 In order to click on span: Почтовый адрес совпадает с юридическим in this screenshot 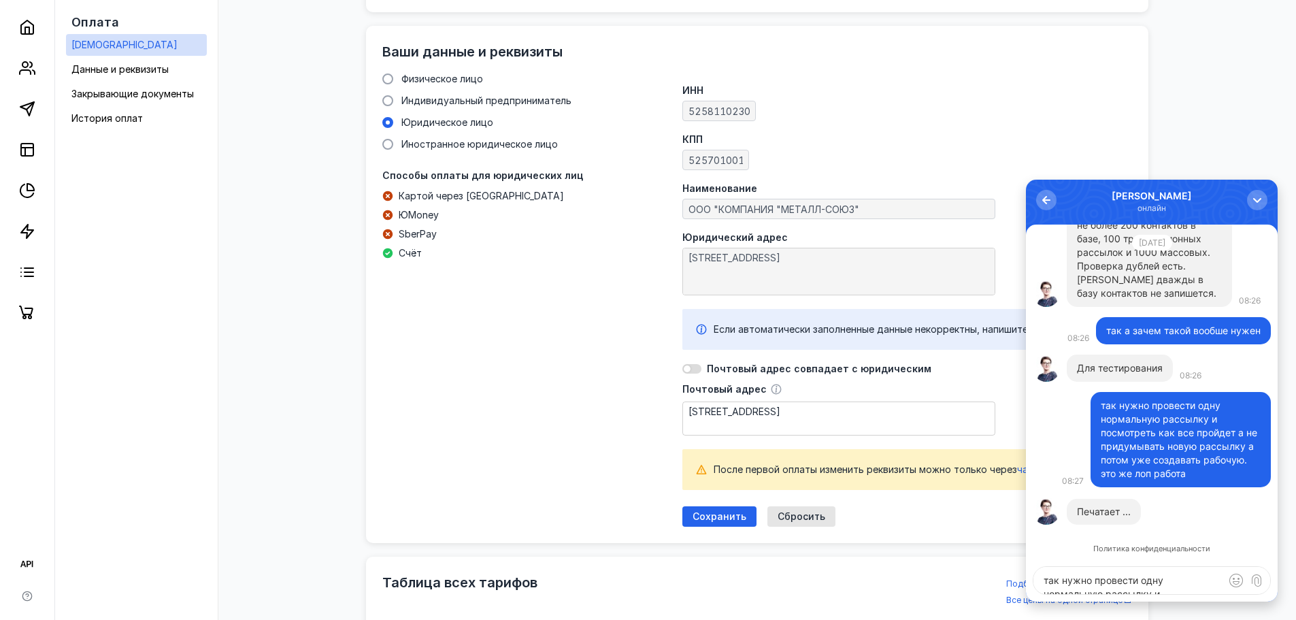, I will do `click(819, 368)`.